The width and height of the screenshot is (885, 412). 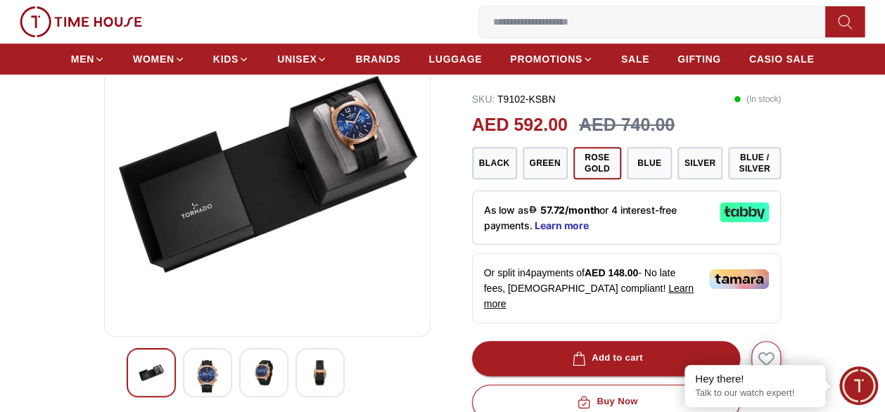 What do you see at coordinates (226, 59) in the screenshot?
I see `span: KIDS` at bounding box center [226, 59].